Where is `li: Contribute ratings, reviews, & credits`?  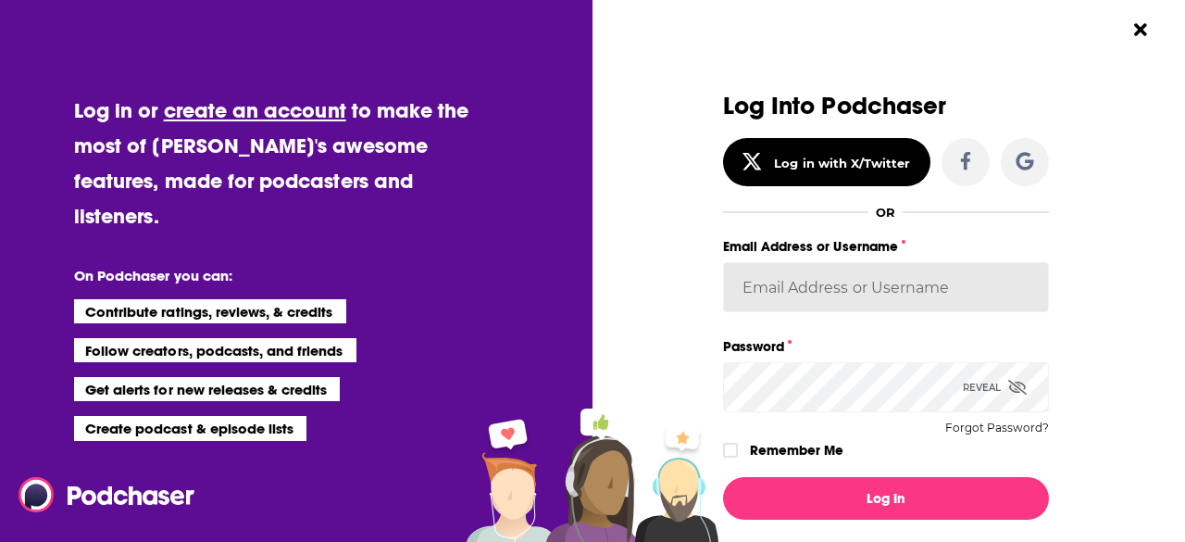 li: Contribute ratings, reviews, & credits is located at coordinates (210, 311).